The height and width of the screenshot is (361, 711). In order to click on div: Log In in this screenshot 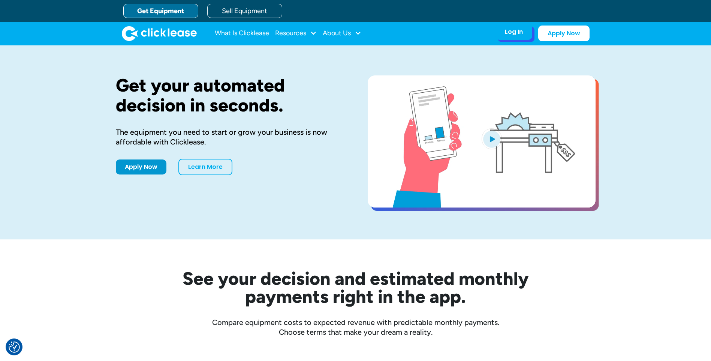, I will do `click(514, 32)`.